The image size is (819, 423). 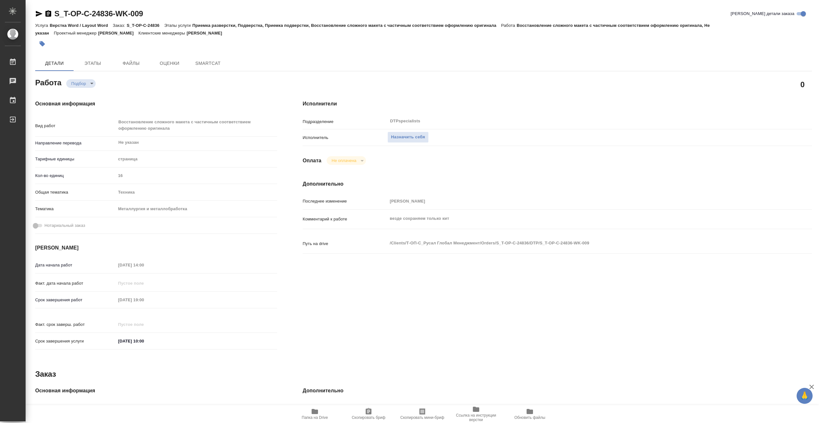 What do you see at coordinates (408, 137) in the screenshot?
I see `button: Назначить себя` at bounding box center [408, 137].